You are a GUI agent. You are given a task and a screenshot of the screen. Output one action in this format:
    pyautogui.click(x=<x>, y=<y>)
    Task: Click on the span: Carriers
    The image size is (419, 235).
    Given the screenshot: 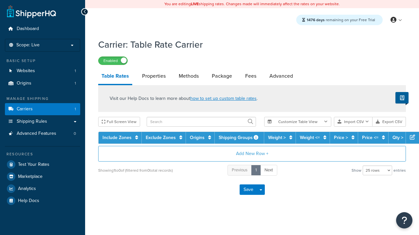 What is the action you would take?
    pyautogui.click(x=25, y=109)
    